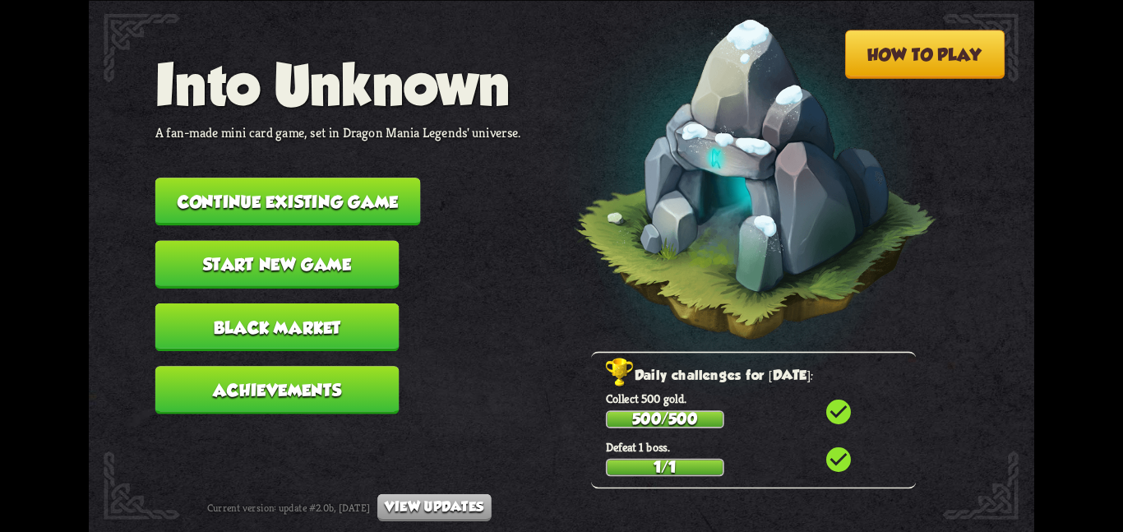 This screenshot has width=1123, height=532. I want to click on p: Defeat 1 boss., so click(760, 446).